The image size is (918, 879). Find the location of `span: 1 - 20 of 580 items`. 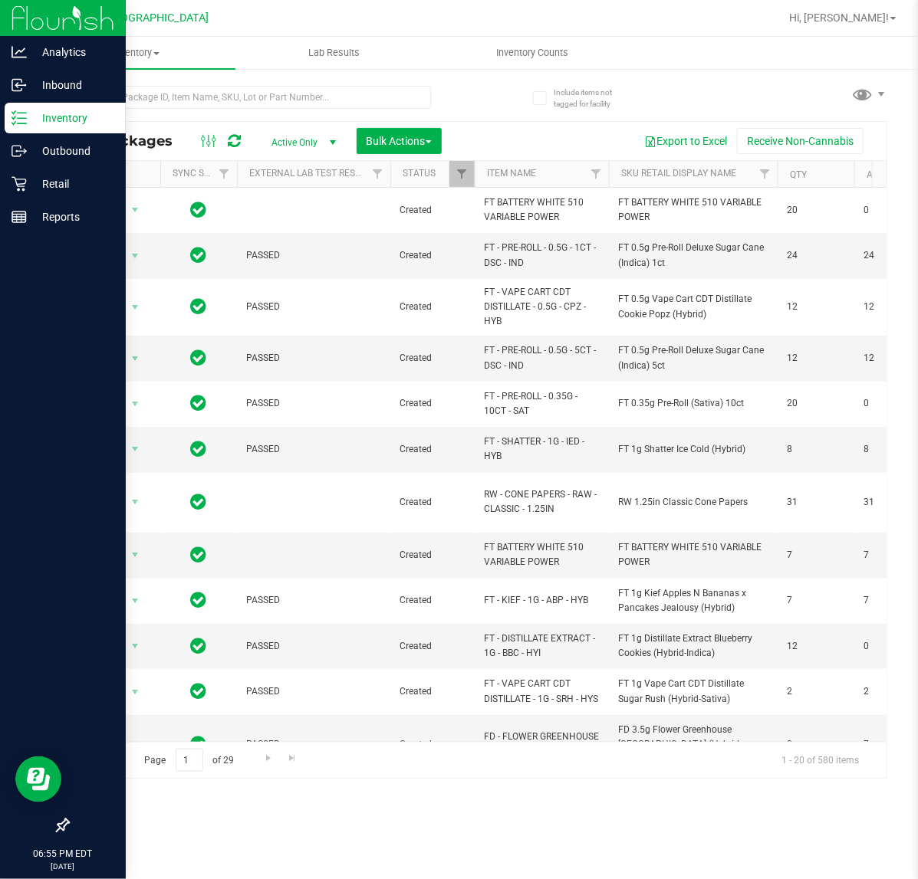

span: 1 - 20 of 580 items is located at coordinates (819, 760).